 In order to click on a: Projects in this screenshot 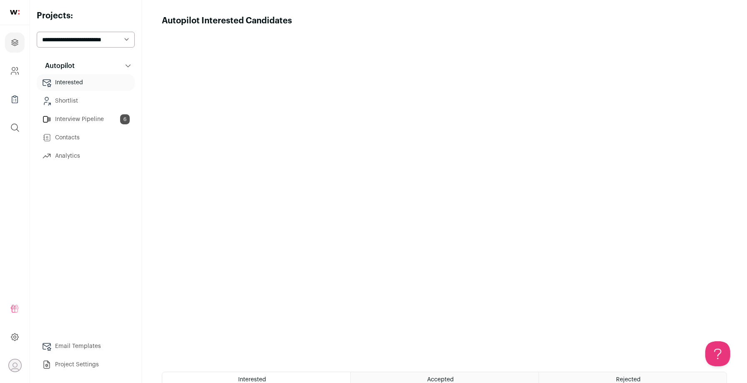, I will do `click(15, 43)`.